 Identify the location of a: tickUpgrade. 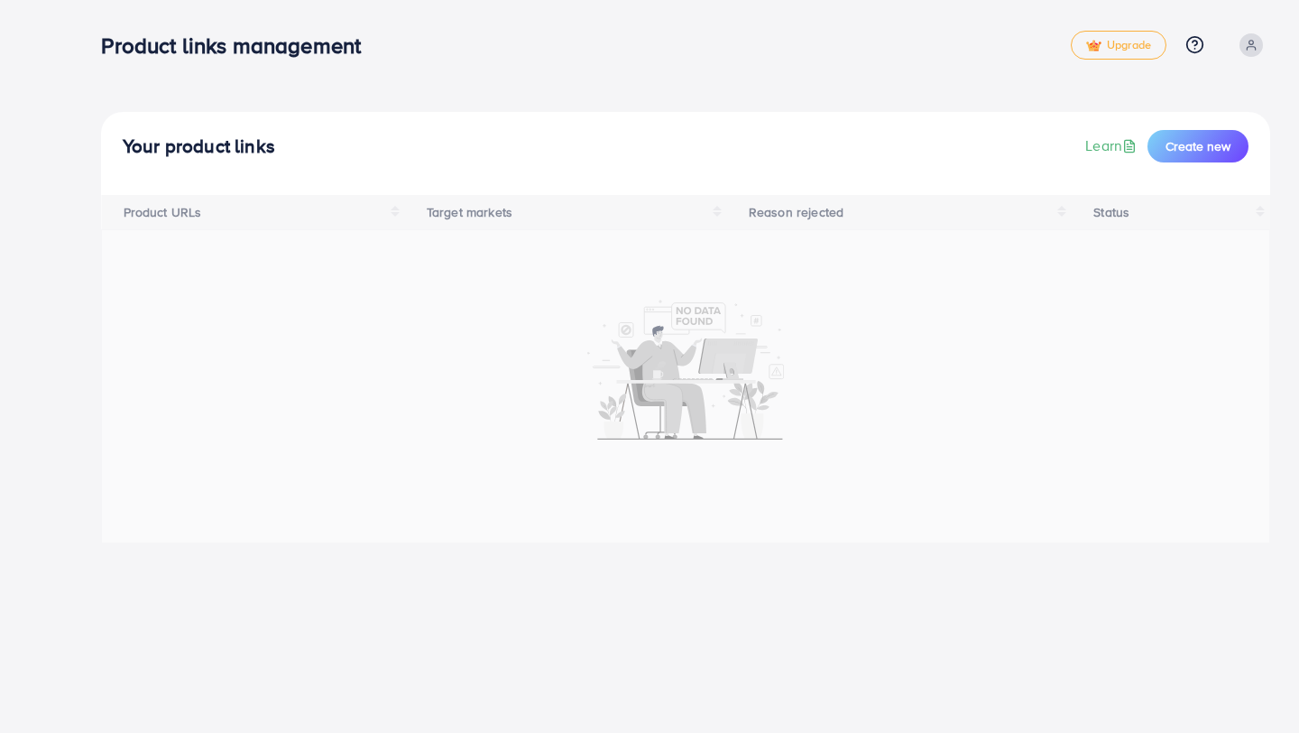
(1119, 45).